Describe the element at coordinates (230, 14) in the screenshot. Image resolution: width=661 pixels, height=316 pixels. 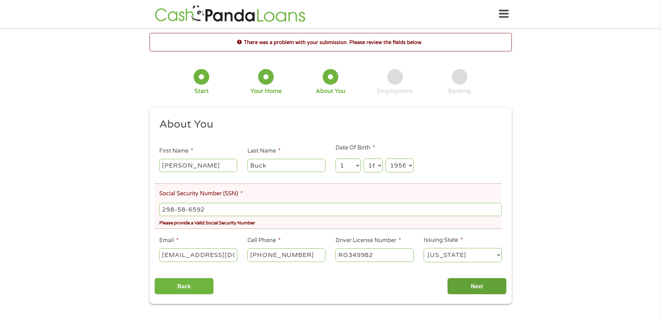
I see `img: GetLoanNow Logo` at that location.